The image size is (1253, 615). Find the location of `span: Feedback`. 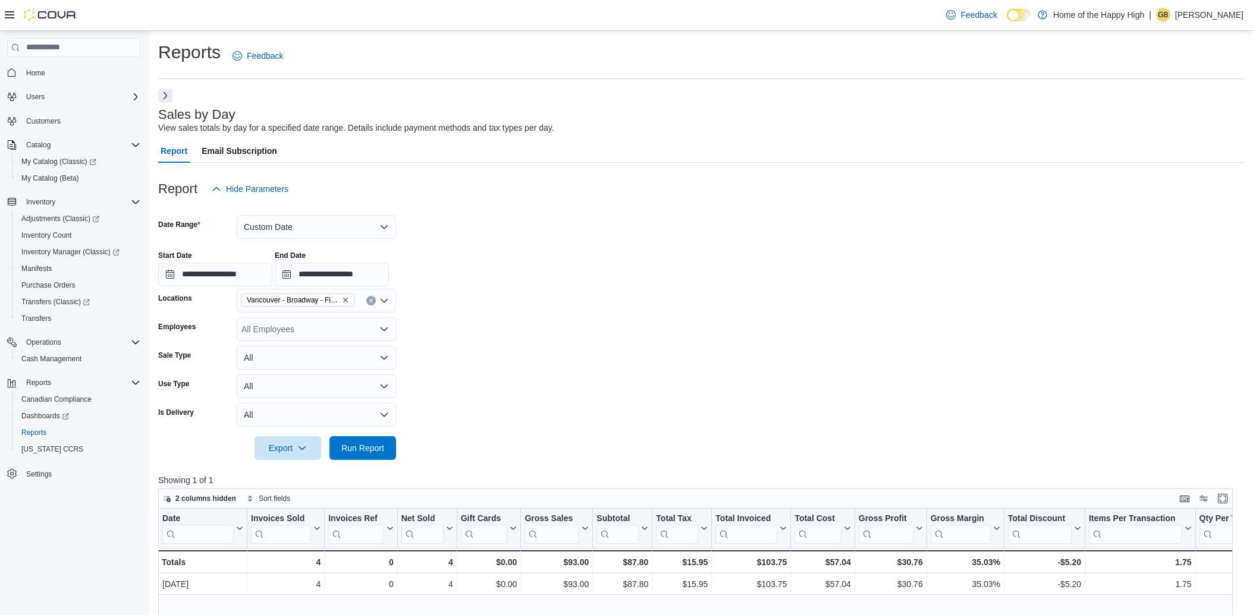

span: Feedback is located at coordinates (978, 15).